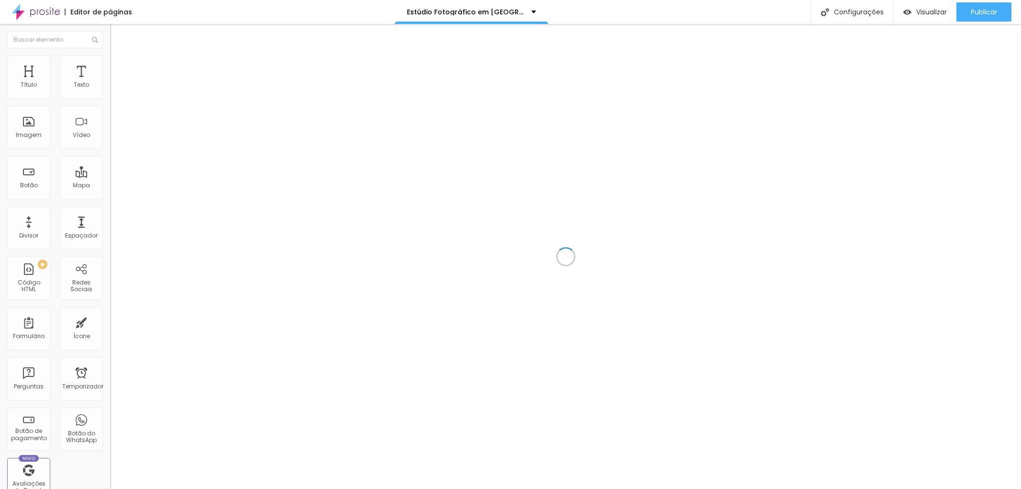  Describe the element at coordinates (925, 12) in the screenshot. I see `button: Visualizar` at that location.